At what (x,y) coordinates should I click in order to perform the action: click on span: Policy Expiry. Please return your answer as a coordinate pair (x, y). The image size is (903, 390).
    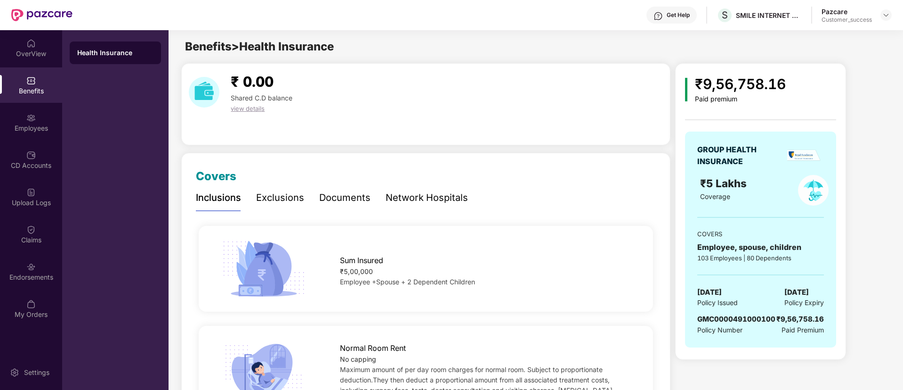
    Looking at the image, I should click on (805, 302).